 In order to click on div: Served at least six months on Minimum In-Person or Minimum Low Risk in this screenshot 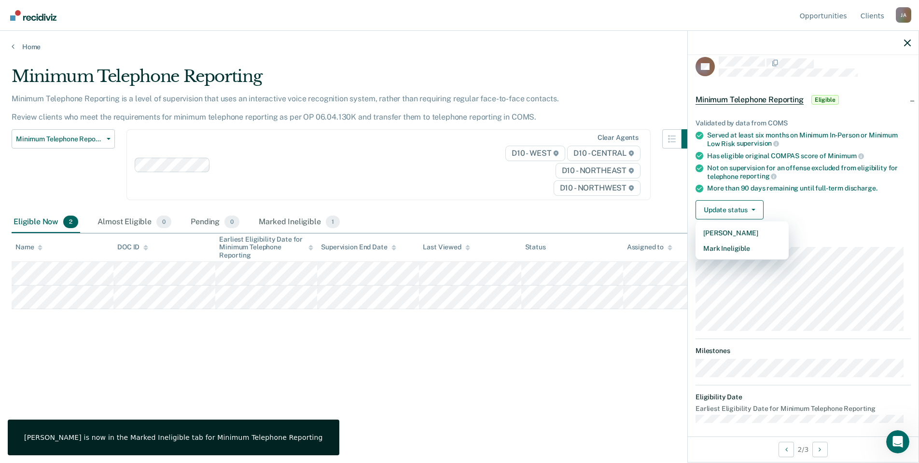, I will do `click(809, 139)`.